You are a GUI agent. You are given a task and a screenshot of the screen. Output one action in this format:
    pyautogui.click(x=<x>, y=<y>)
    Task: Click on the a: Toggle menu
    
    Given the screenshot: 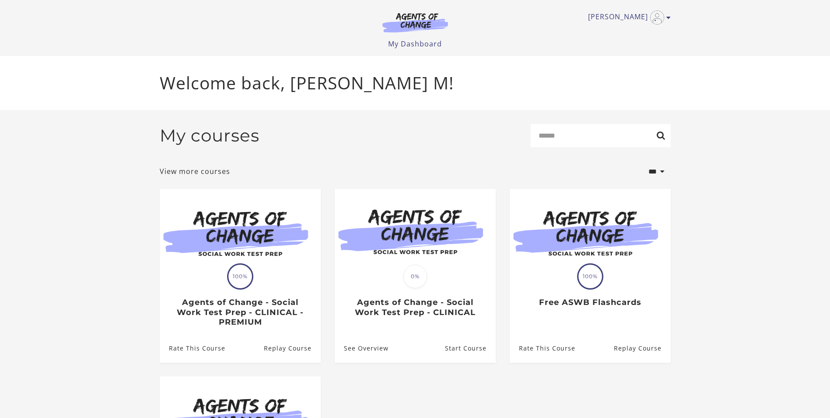 What is the action you would take?
    pyautogui.click(x=627, y=18)
    